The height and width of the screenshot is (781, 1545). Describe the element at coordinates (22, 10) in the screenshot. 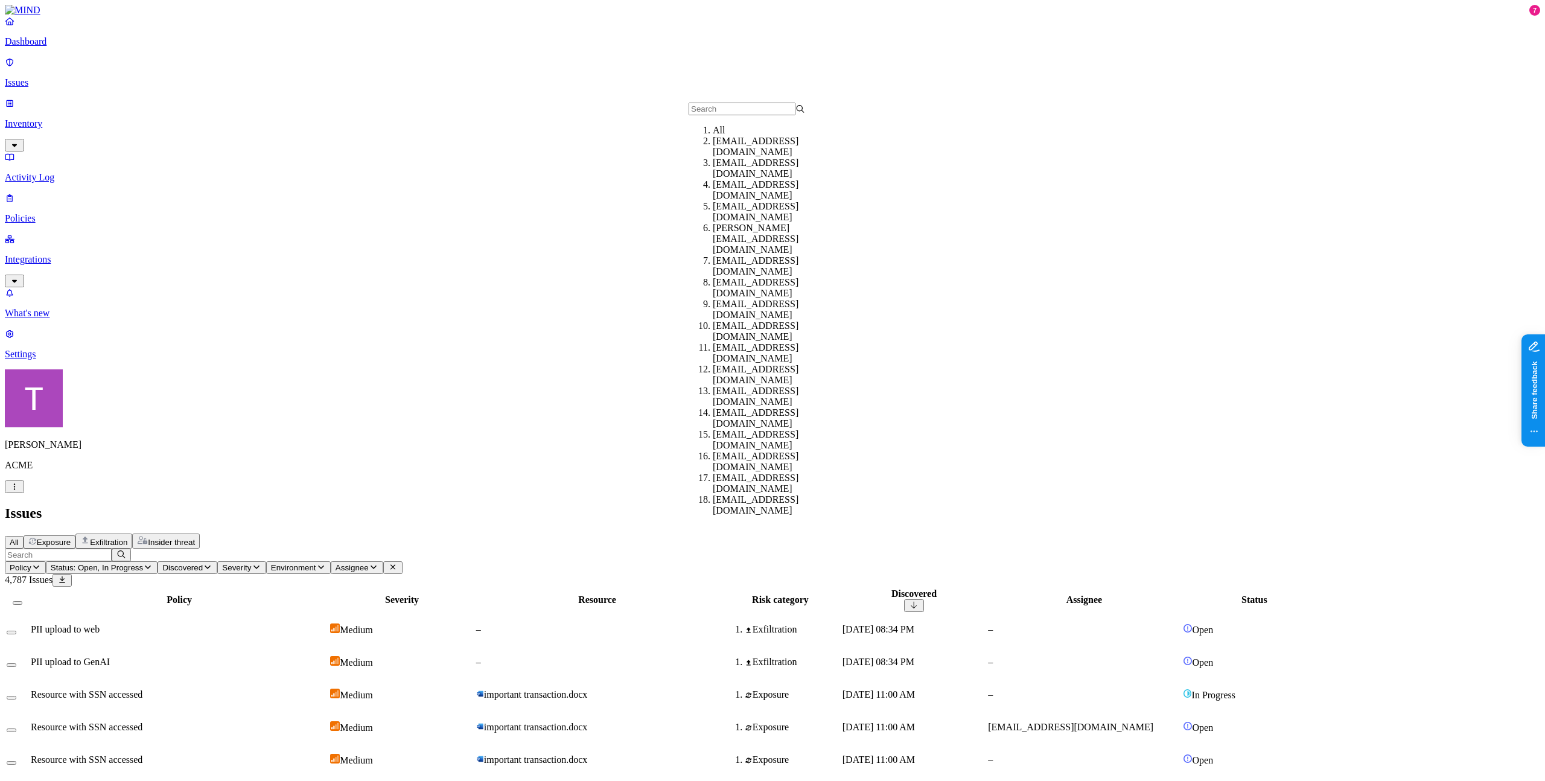

I see `img: MIND` at that location.